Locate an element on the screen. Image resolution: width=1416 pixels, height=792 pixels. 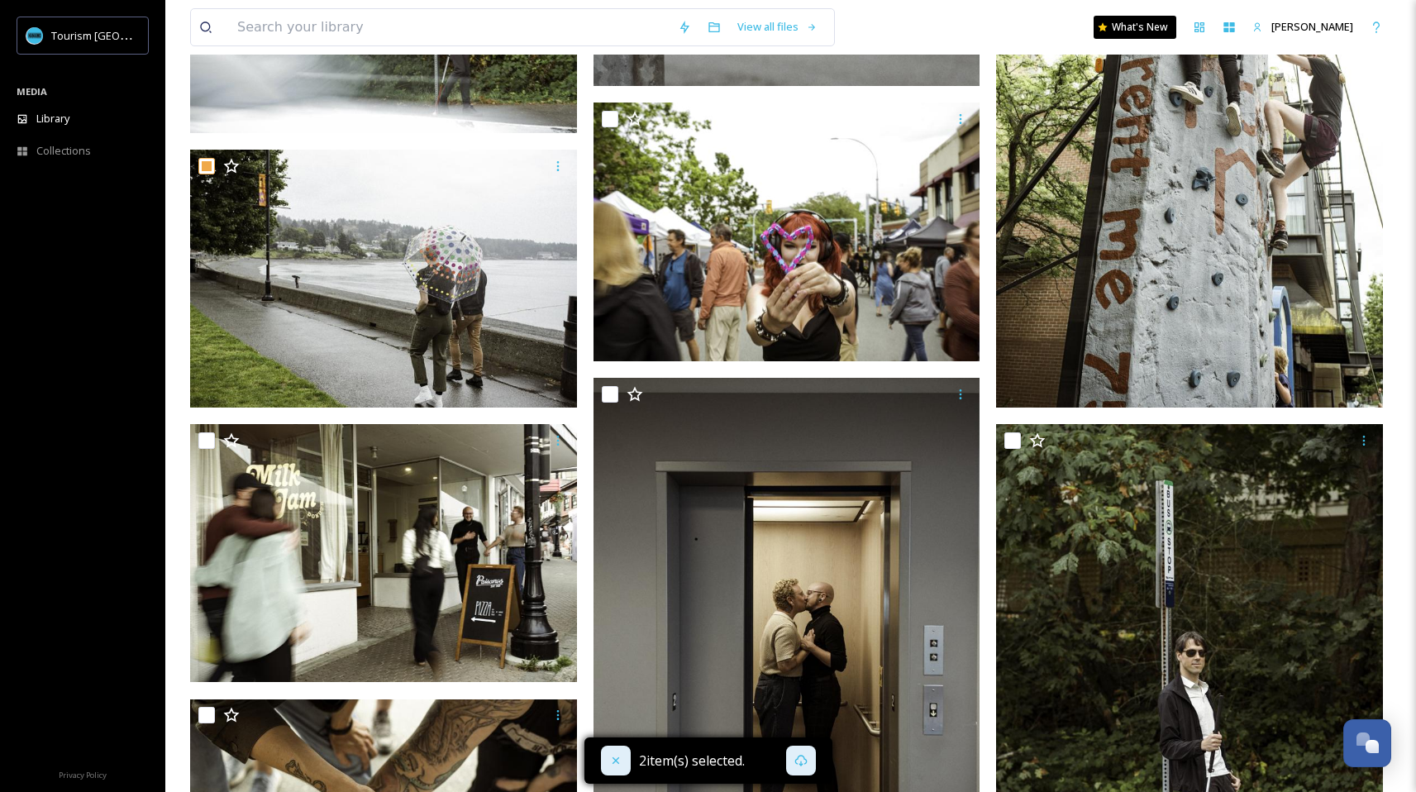
span: Collections is located at coordinates (64, 150).